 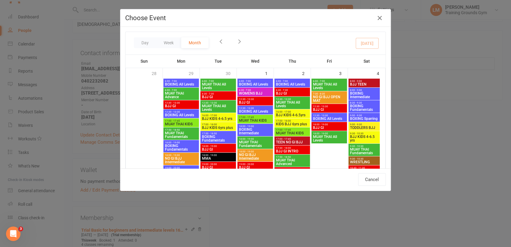 What do you see at coordinates (255, 111) in the screenshot?
I see `span: BOXING All Levels` at bounding box center [255, 111].